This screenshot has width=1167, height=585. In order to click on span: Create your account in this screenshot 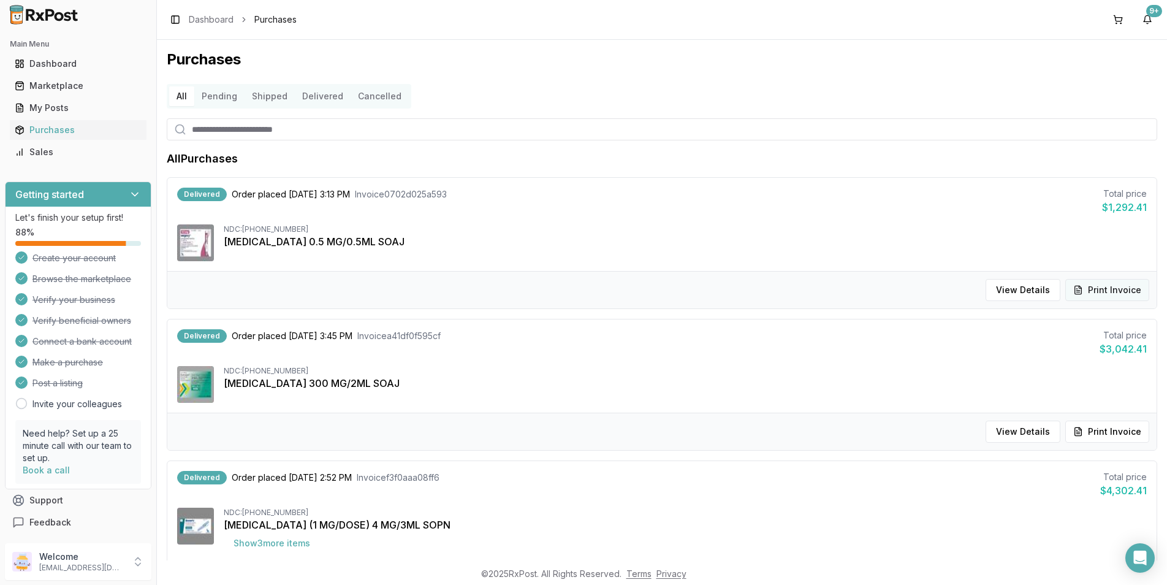, I will do `click(74, 258)`.